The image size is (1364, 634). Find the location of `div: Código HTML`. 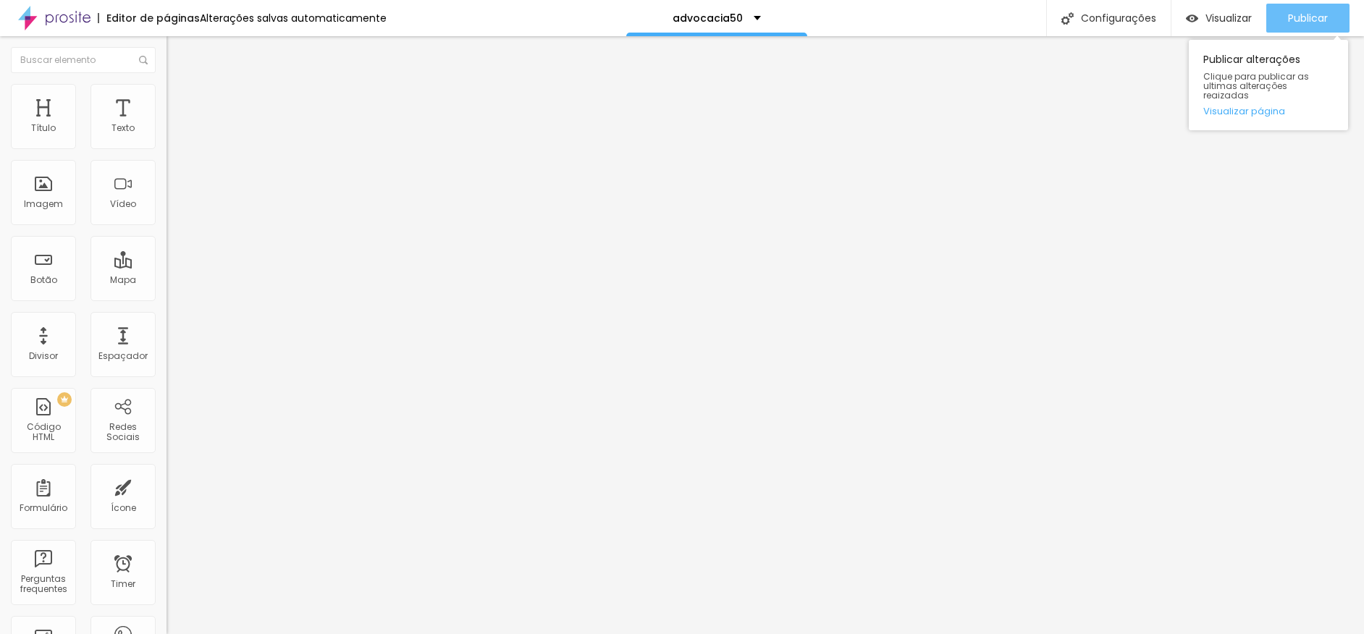

div: Código HTML is located at coordinates (43, 432).